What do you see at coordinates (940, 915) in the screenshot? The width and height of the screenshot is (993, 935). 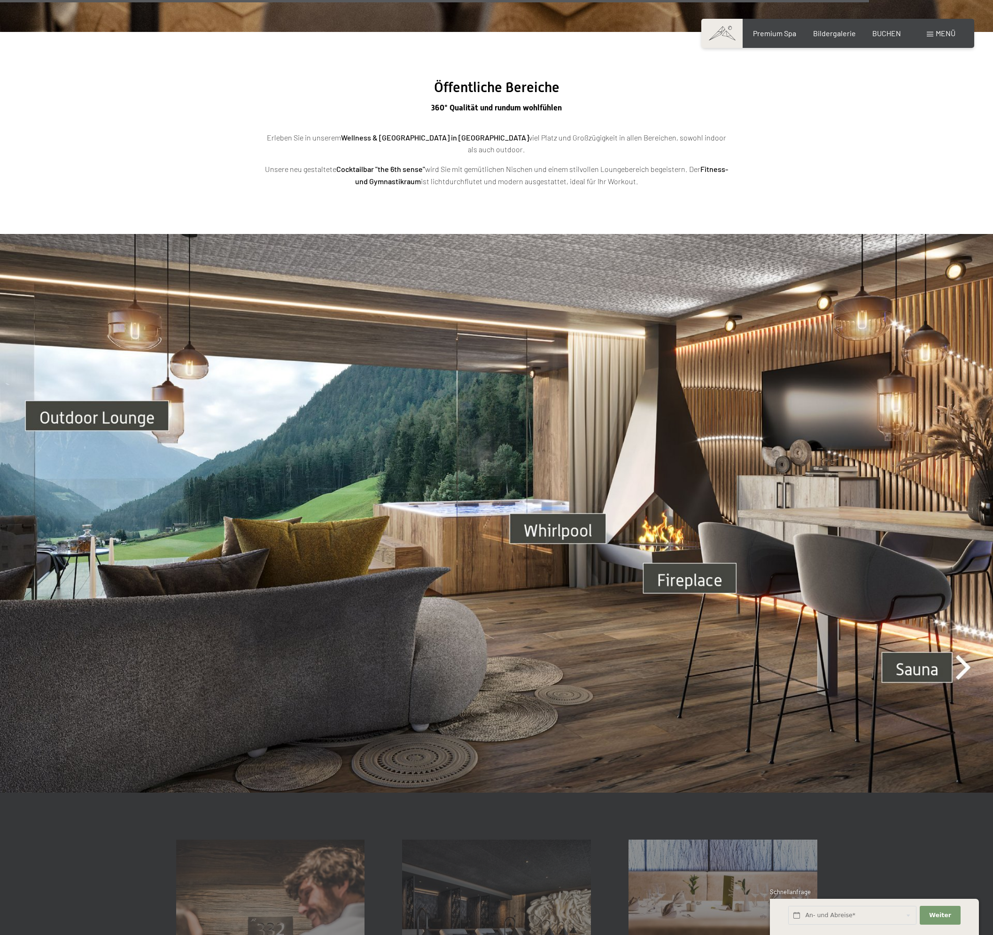 I see `span: Weiter` at bounding box center [940, 915].